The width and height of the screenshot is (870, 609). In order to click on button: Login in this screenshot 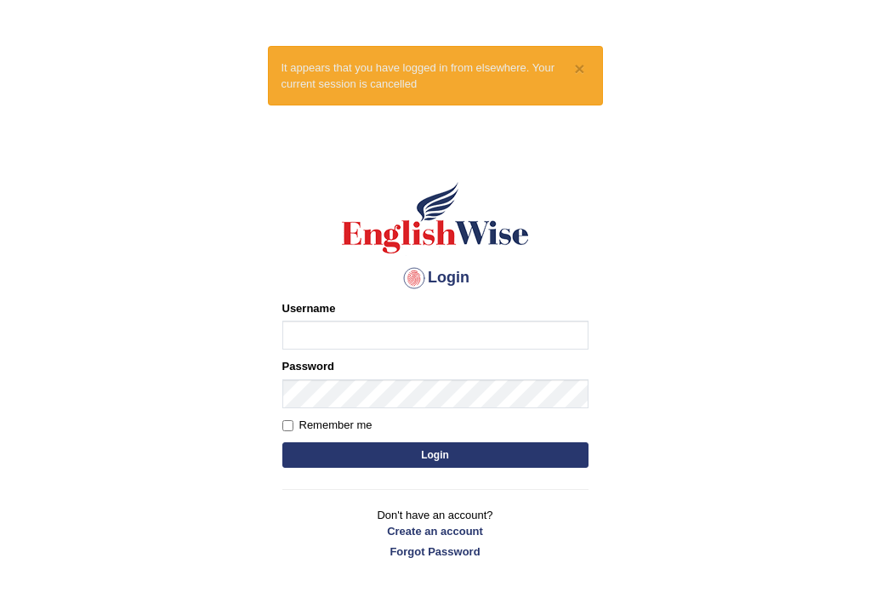, I will do `click(435, 455)`.